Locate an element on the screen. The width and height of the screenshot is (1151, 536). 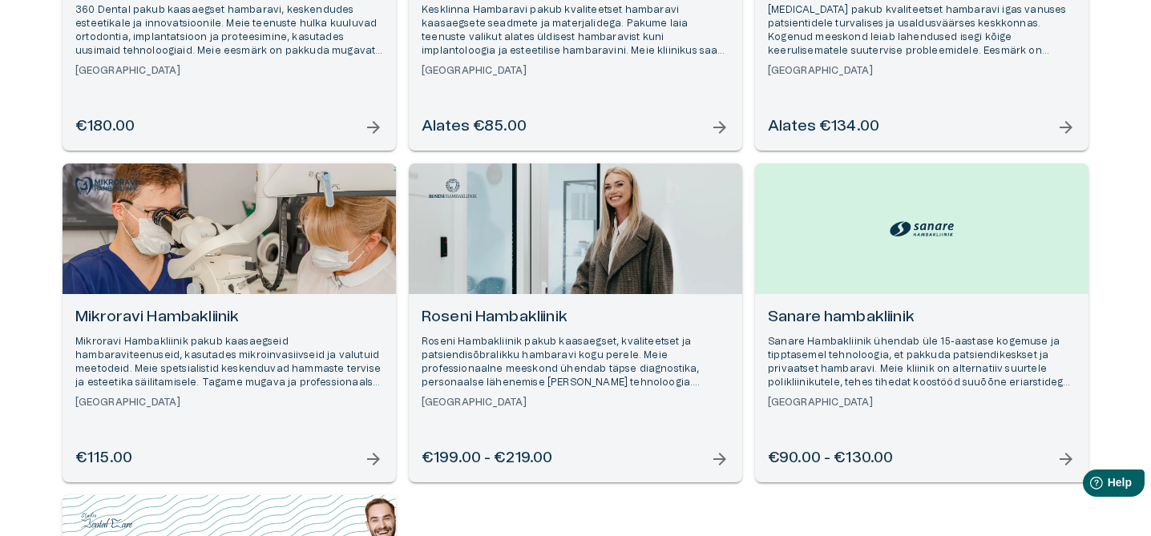
img: Roseni Hambakliinik logo is located at coordinates (453, 188).